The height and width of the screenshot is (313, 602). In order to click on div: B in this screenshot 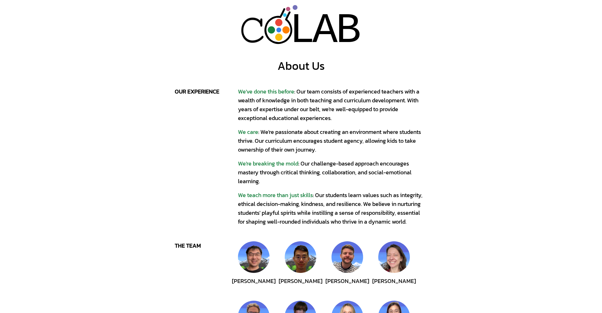, I will do `click(348, 31)`.